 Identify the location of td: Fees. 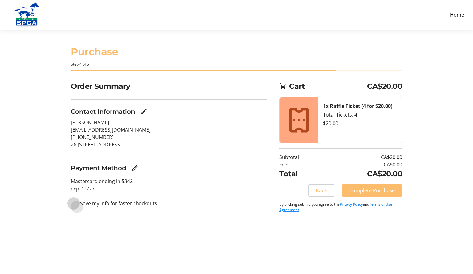
(301, 164).